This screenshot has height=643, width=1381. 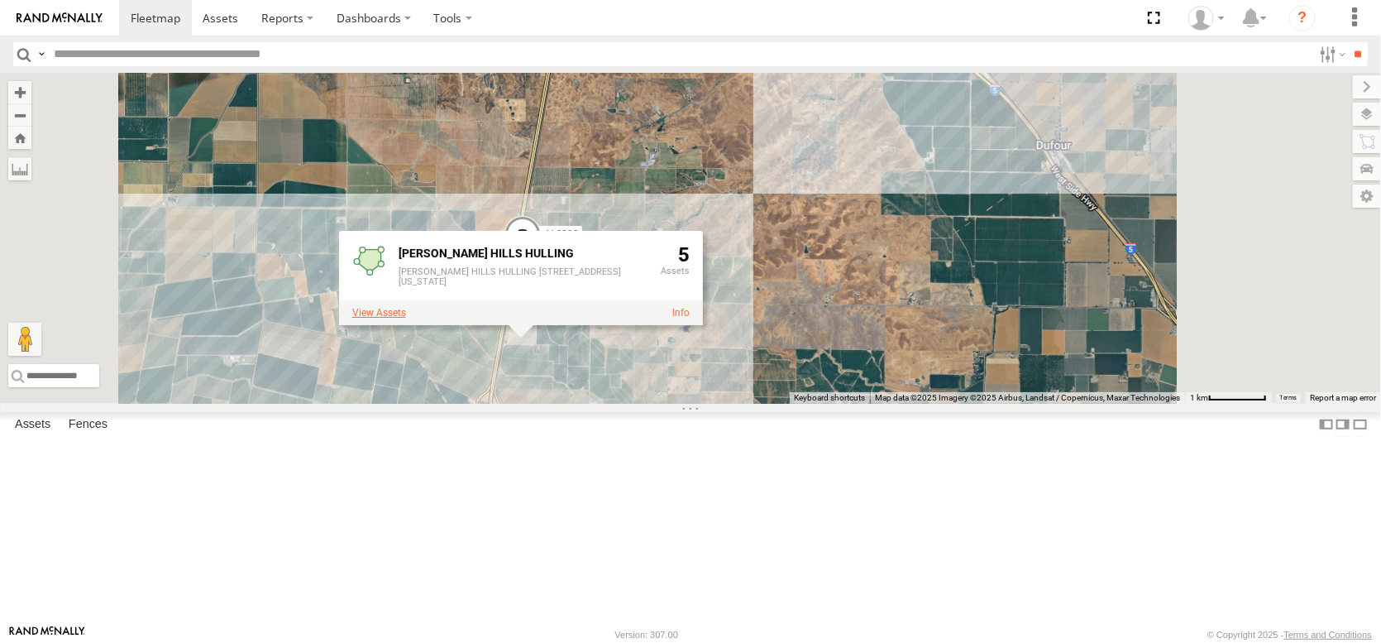 What do you see at coordinates (32, 424) in the screenshot?
I see `label: Assets` at bounding box center [32, 424].